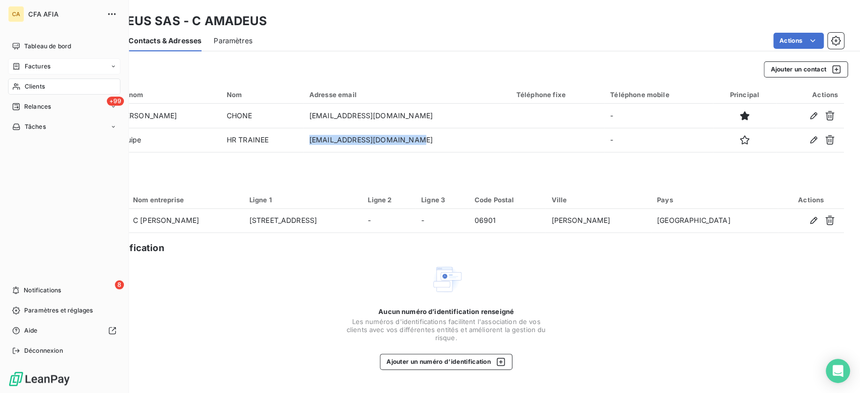 The height and width of the screenshot is (393, 860). What do you see at coordinates (446, 362) in the screenshot?
I see `button: Ajouter un numéro d’identification` at bounding box center [446, 362].